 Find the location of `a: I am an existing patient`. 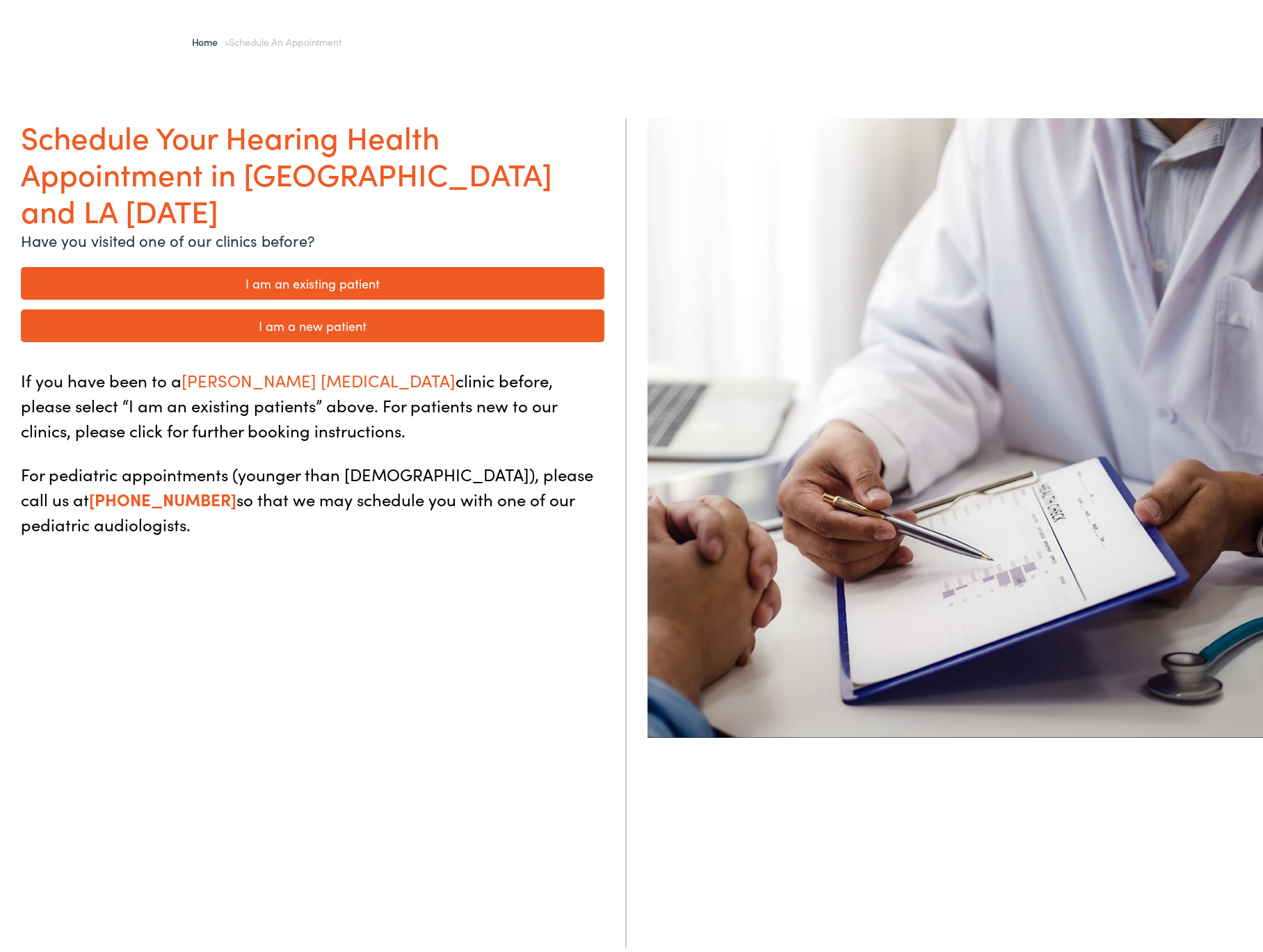

a: I am an existing patient is located at coordinates (312, 279).